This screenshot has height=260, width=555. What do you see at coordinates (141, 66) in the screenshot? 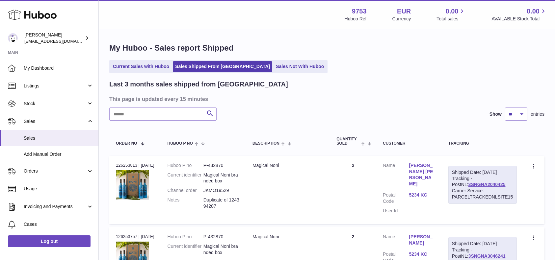
I see `a: Current Sales with Huboo` at bounding box center [141, 66].